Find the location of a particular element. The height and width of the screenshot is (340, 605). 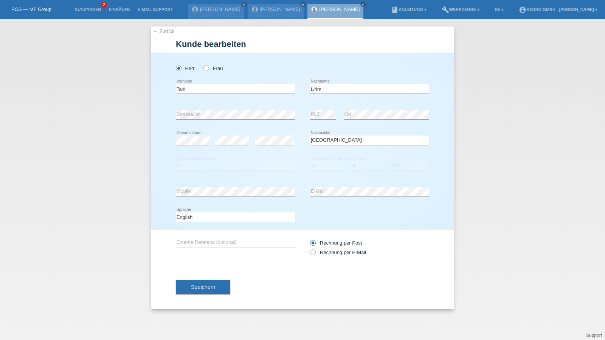

button: Speichern is located at coordinates (203, 287).